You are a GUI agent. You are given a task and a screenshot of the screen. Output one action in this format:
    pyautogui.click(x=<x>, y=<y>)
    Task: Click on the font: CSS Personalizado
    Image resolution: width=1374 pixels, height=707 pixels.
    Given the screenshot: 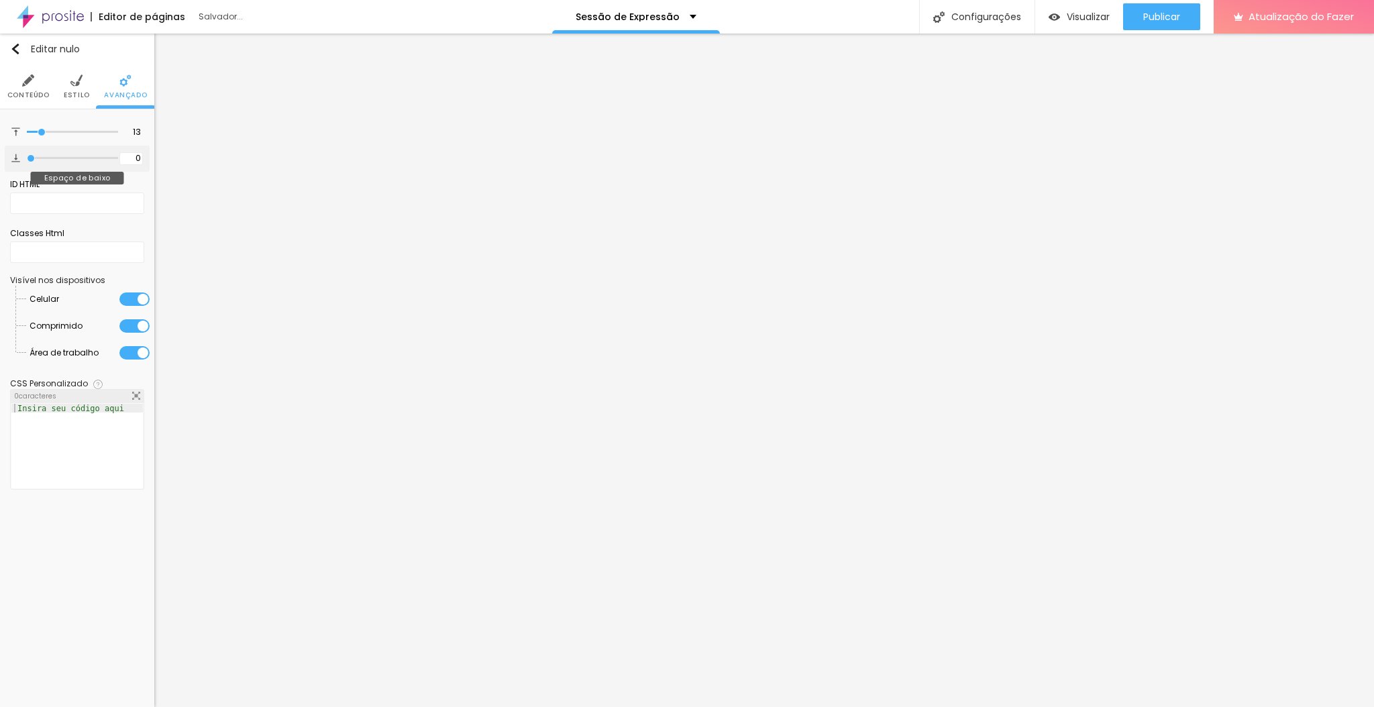 What is the action you would take?
    pyautogui.click(x=49, y=383)
    